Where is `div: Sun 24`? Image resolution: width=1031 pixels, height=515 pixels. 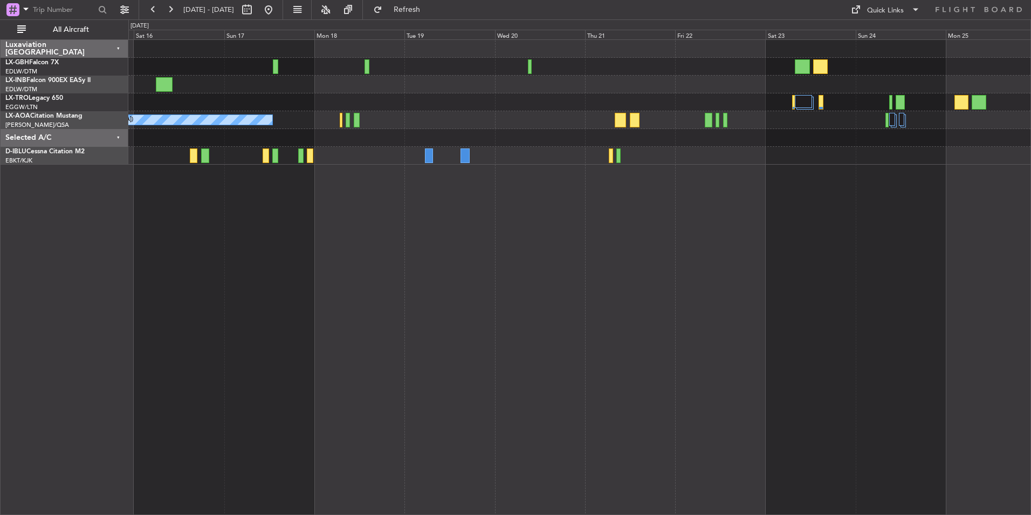 div: Sun 24 is located at coordinates (901, 35).